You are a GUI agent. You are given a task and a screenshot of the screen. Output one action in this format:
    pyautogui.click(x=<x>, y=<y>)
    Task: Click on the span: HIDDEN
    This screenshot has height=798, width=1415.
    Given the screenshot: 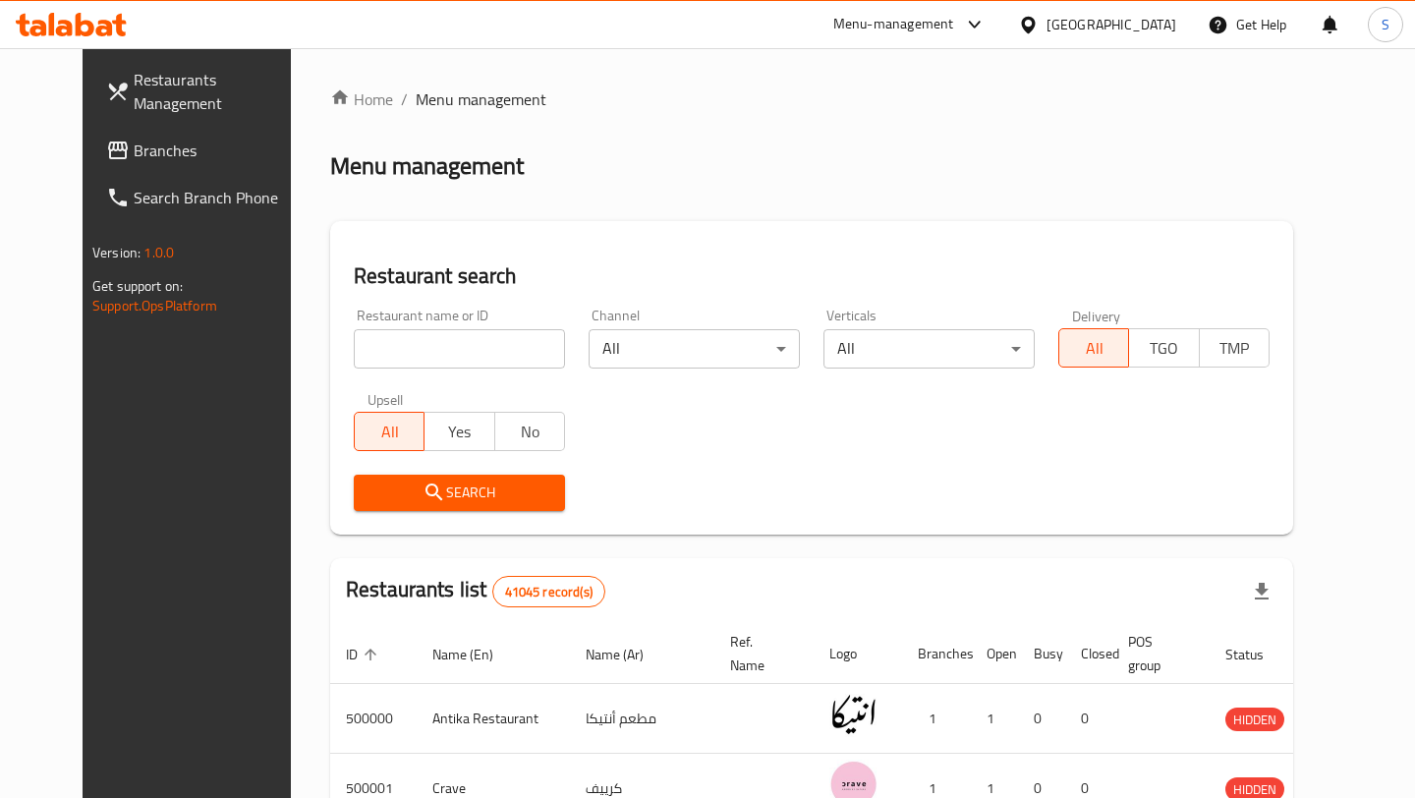 What is the action you would take?
    pyautogui.click(x=1255, y=719)
    